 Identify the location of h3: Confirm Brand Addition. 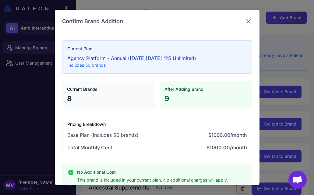
(93, 21).